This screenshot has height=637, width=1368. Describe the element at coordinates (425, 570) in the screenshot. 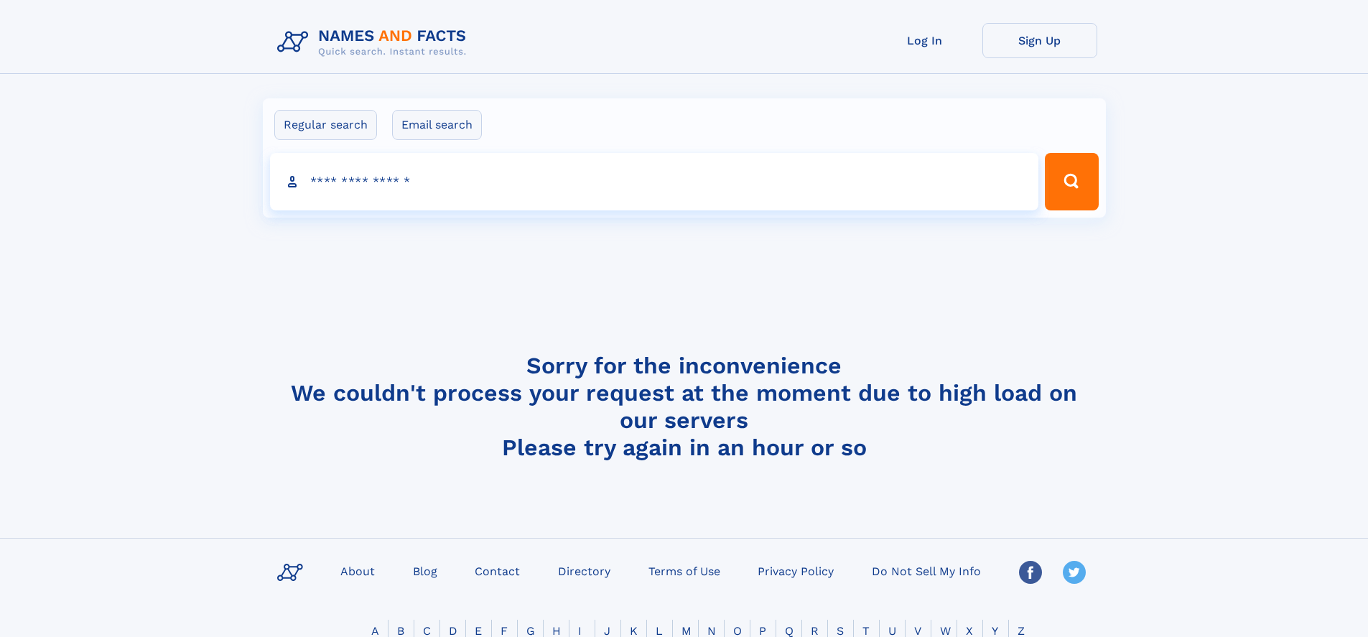

I see `a: Blog` at that location.